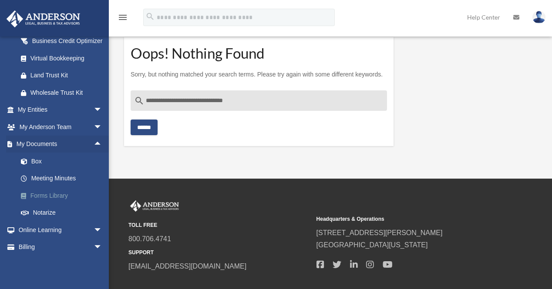 This screenshot has height=289, width=552. Describe the element at coordinates (64, 196) in the screenshot. I see `a: Forms Library` at that location.